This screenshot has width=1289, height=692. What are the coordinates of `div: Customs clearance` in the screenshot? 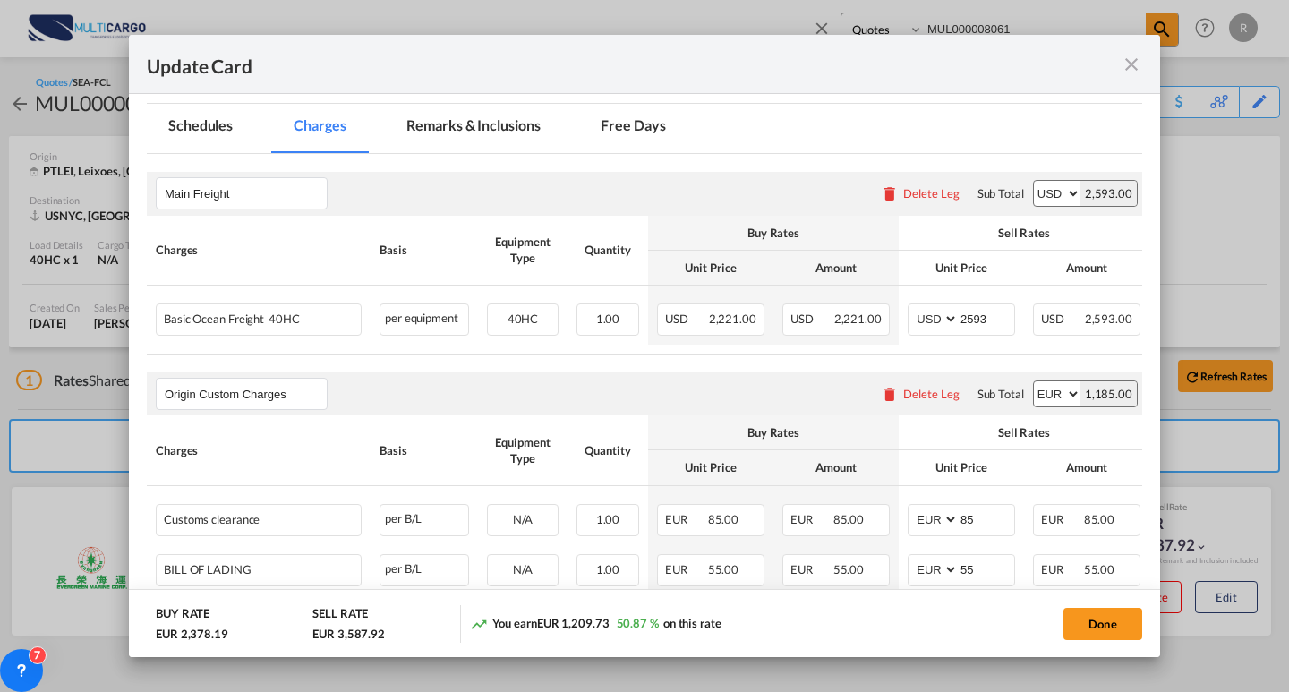 It's located at (235, 516).